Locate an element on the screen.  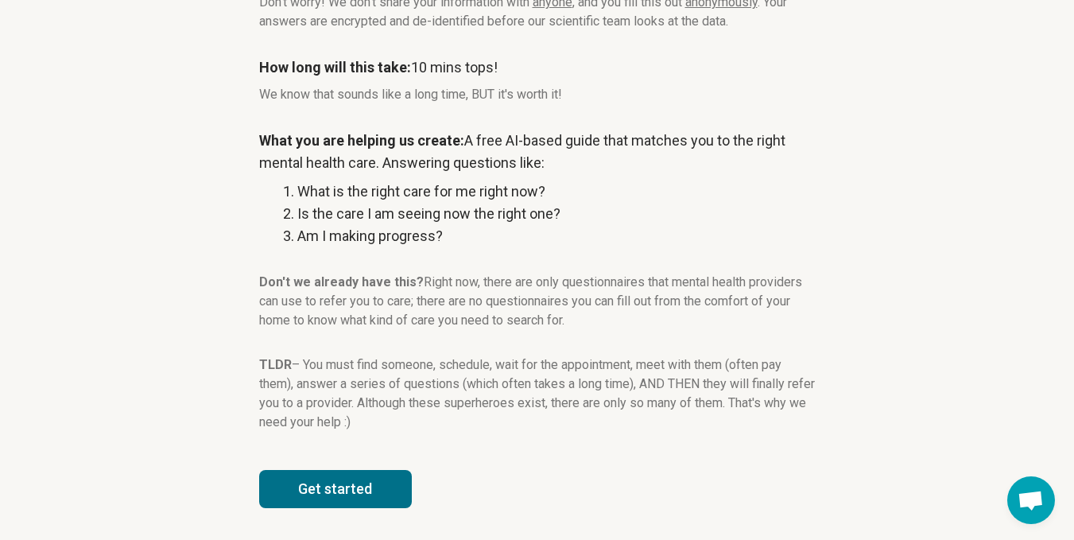
strong: TLDR is located at coordinates (275, 364).